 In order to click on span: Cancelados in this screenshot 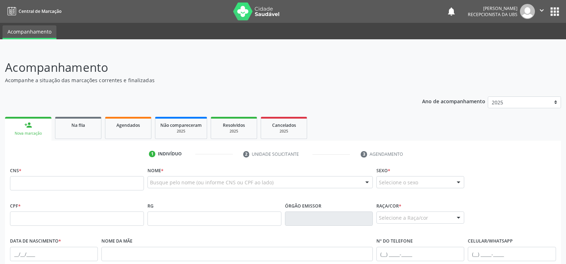, I will do `click(284, 125)`.